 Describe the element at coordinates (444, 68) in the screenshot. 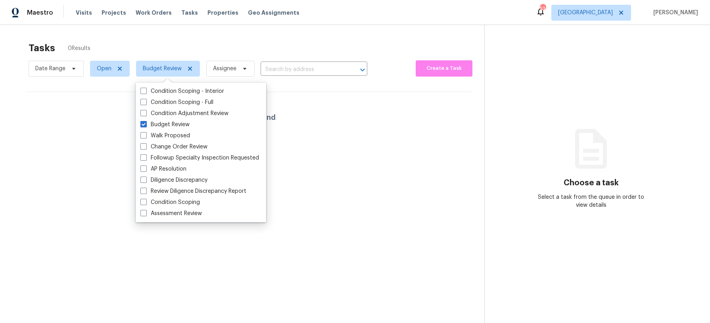

I see `button: Create a Task` at that location.